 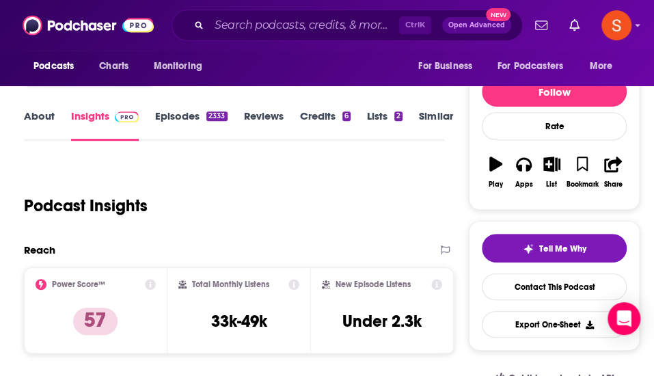 I want to click on a: Credits6, so click(x=325, y=125).